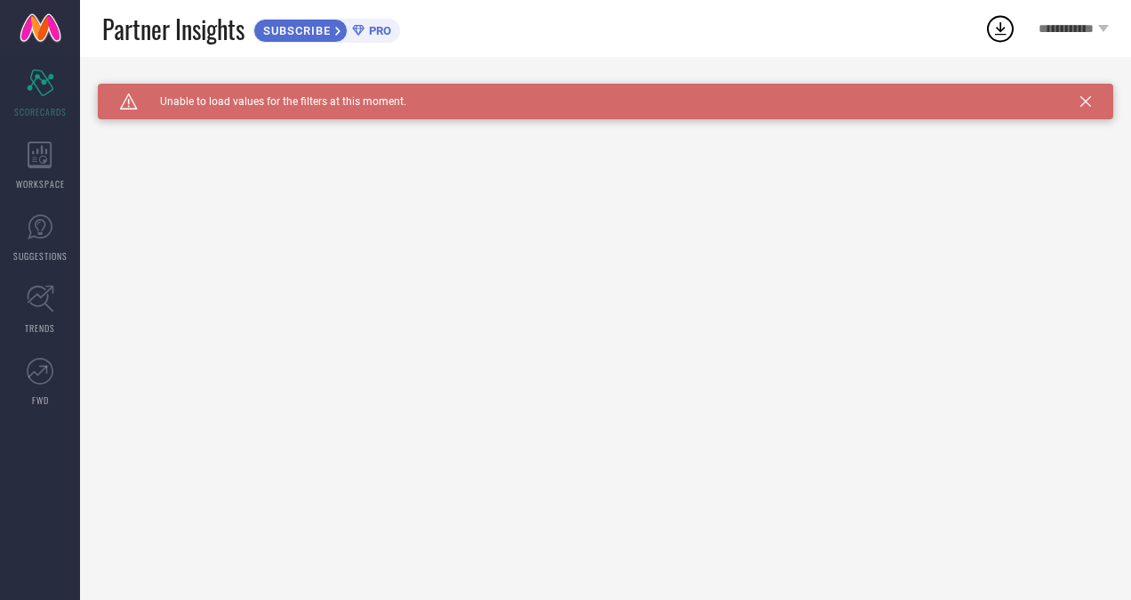 The image size is (1131, 600). Describe the element at coordinates (40, 183) in the screenshot. I see `span: WORKSPACE` at that location.